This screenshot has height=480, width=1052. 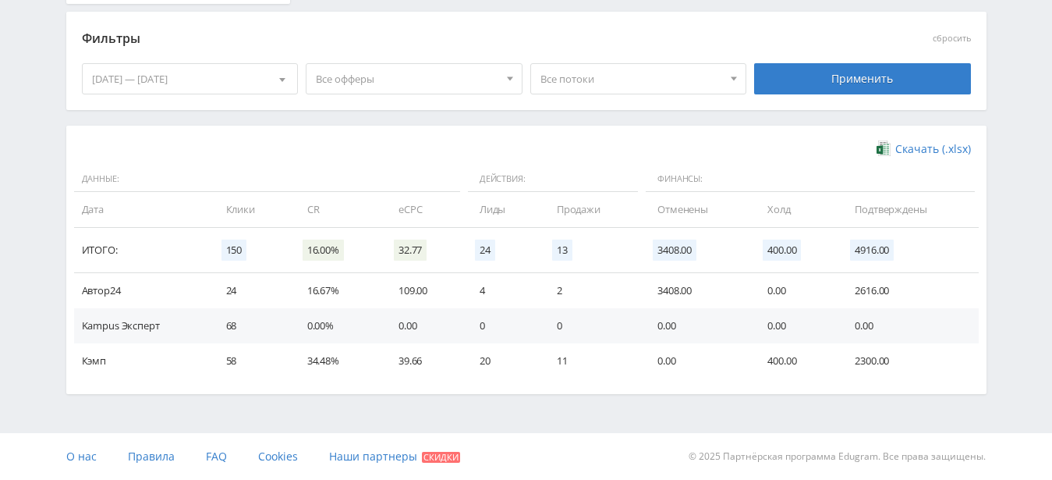 I want to click on td: 2616.00, so click(x=909, y=290).